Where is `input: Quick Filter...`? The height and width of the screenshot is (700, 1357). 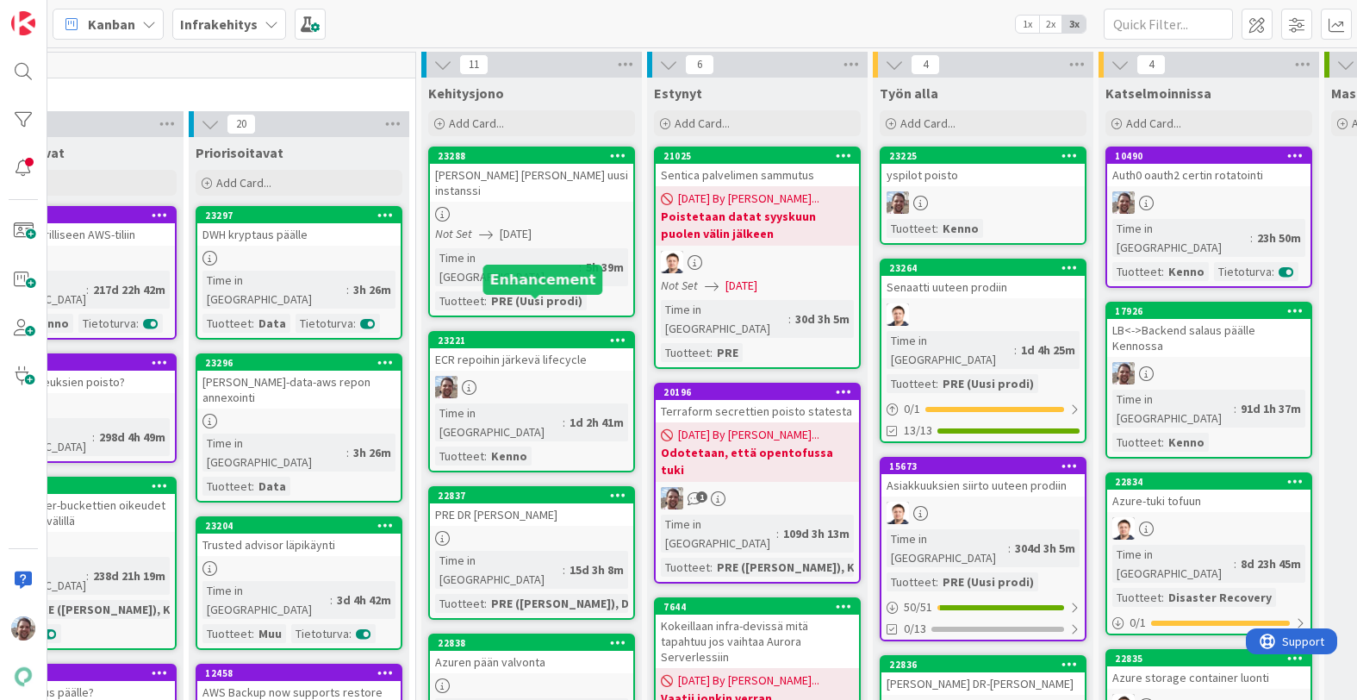
input: Quick Filter... is located at coordinates (1168, 24).